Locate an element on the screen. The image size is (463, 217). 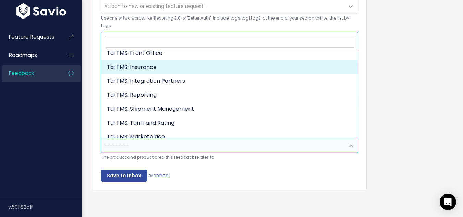
a: Roadmaps is located at coordinates (29, 55).